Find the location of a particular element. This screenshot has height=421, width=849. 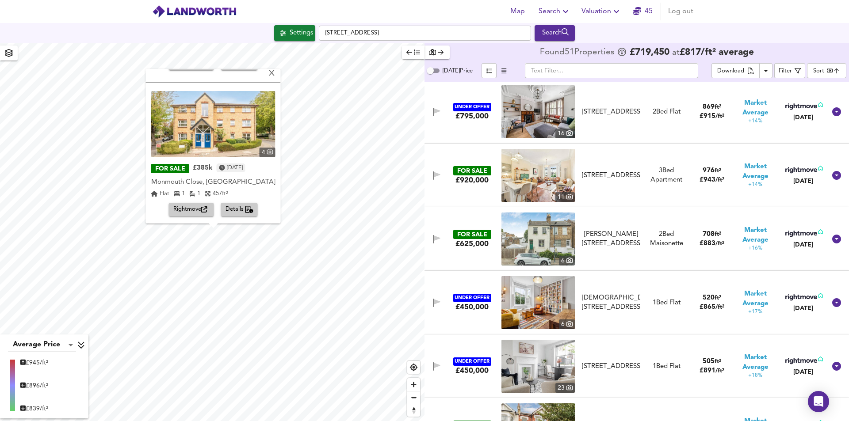

span: 708 is located at coordinates (708, 234).